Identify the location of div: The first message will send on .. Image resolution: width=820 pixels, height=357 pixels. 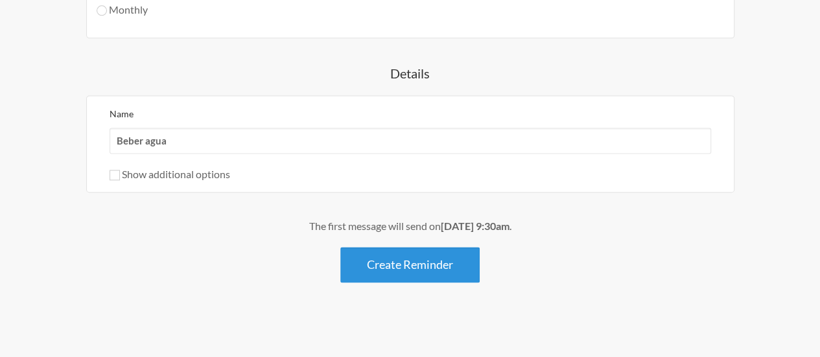
(410, 226).